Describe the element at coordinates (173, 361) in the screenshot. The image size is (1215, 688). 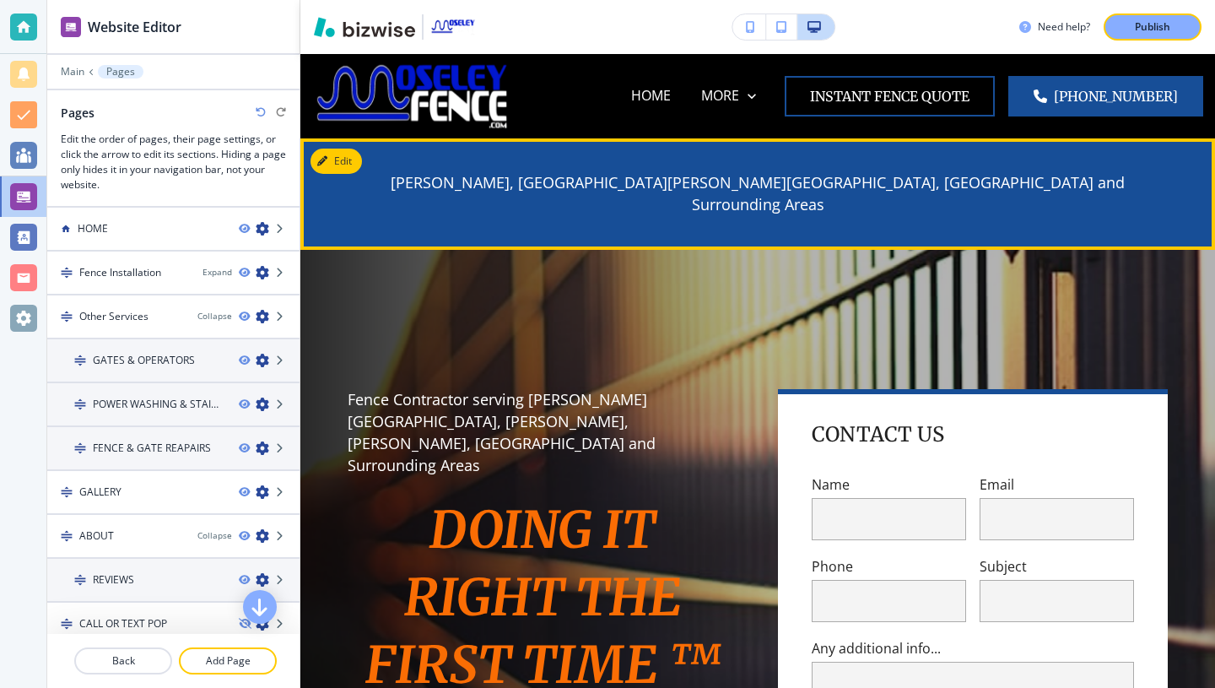
I see `div: DragGATES & OPERATORS` at that location.